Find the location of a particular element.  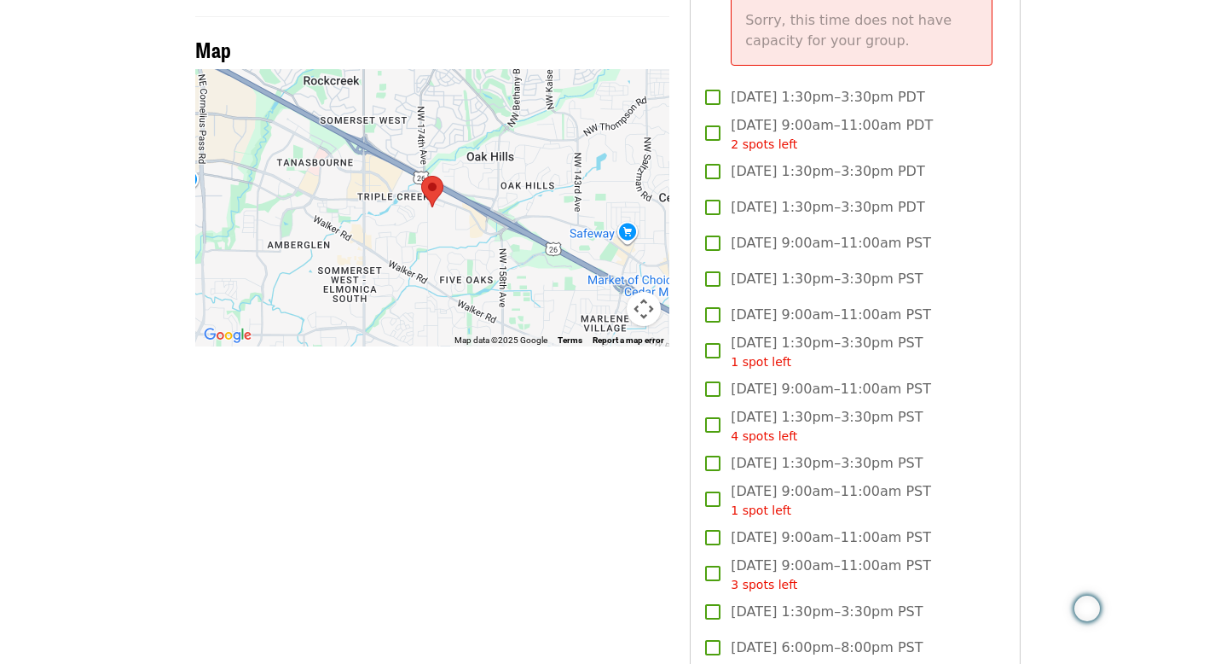

span: 3 spots left is located at coordinates (764, 584).